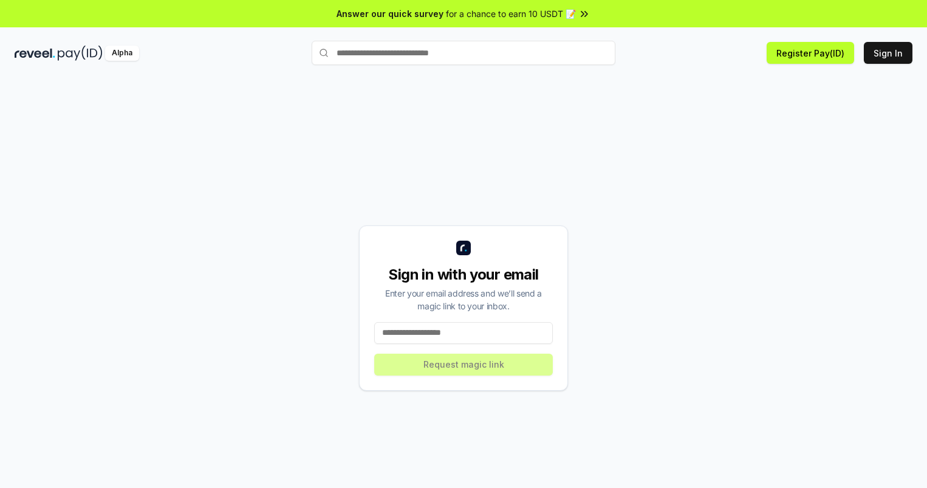 The image size is (927, 488). I want to click on img: reveel_dark, so click(35, 53).